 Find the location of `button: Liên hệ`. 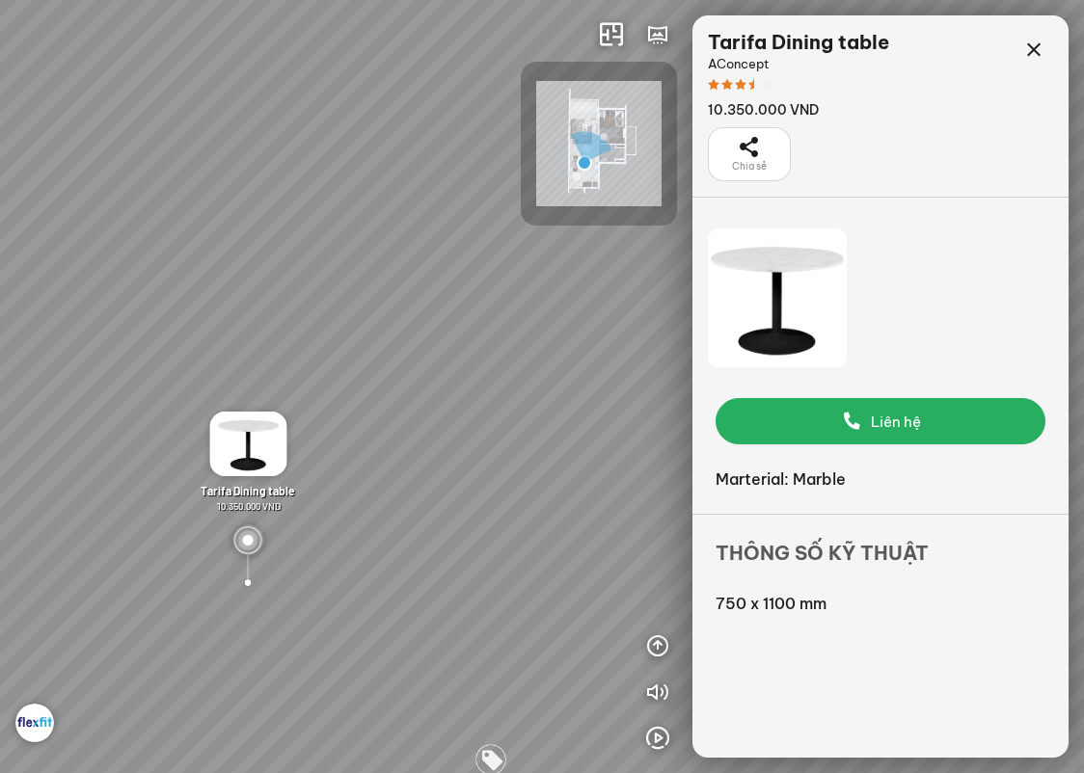

button: Liên hệ is located at coordinates (880, 421).